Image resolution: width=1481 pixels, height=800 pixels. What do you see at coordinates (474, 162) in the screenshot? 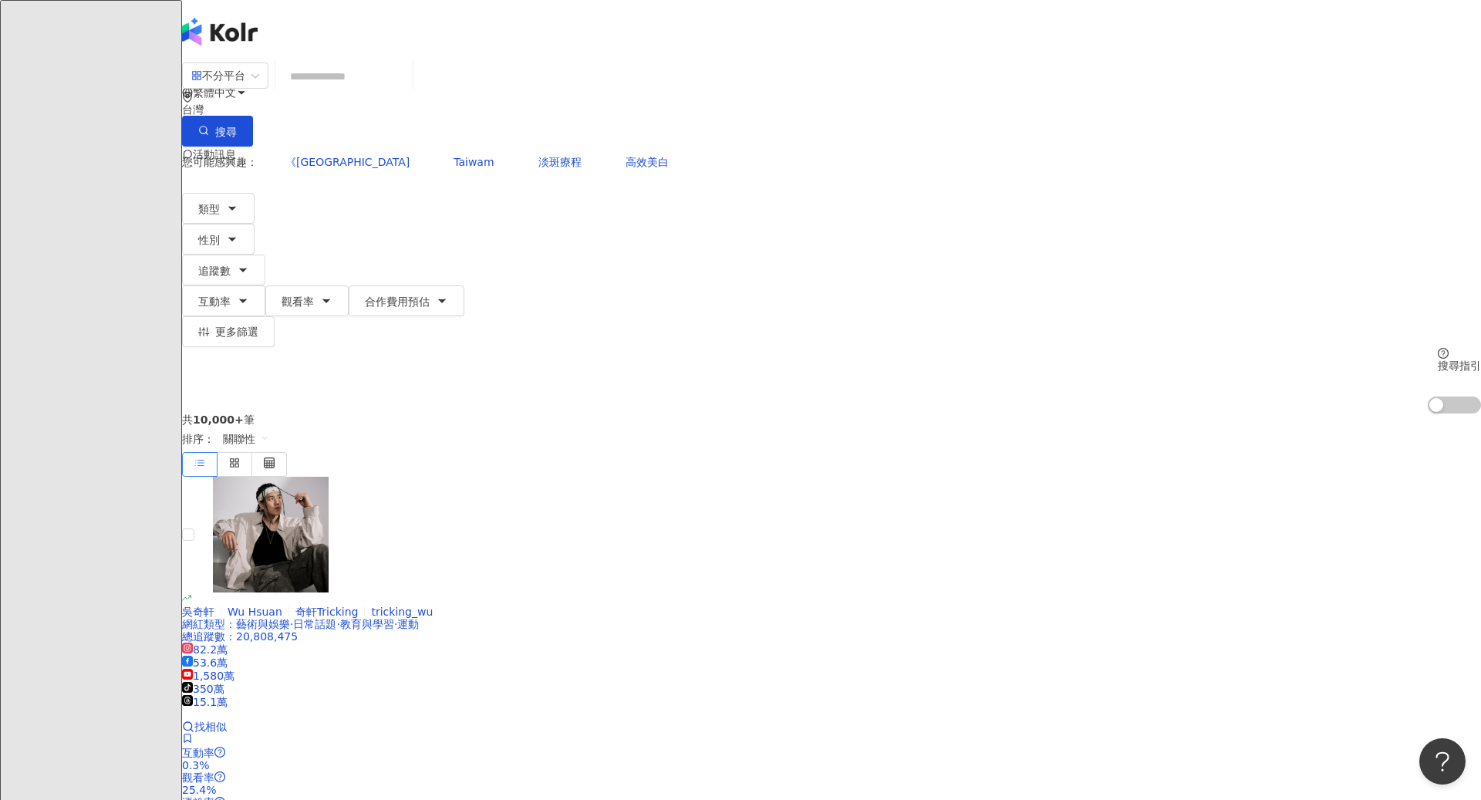
I see `span: Taiwam` at bounding box center [474, 162].